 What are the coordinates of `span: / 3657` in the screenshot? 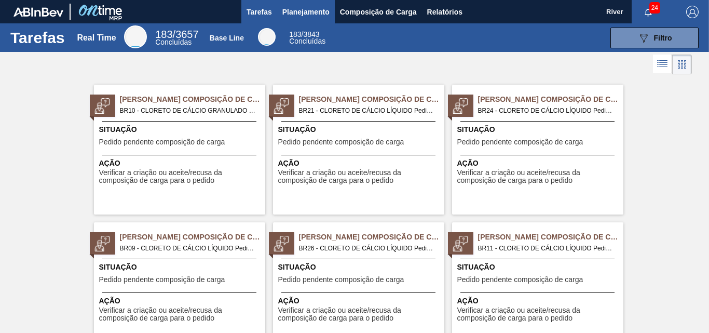 It's located at (177, 34).